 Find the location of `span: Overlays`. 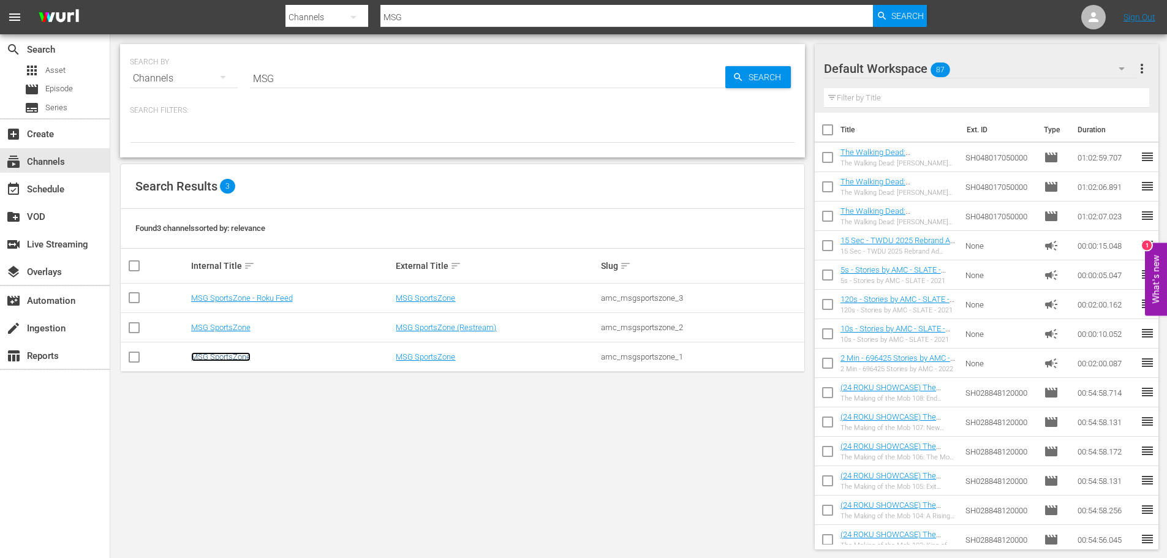

span: Overlays is located at coordinates (13, 272).